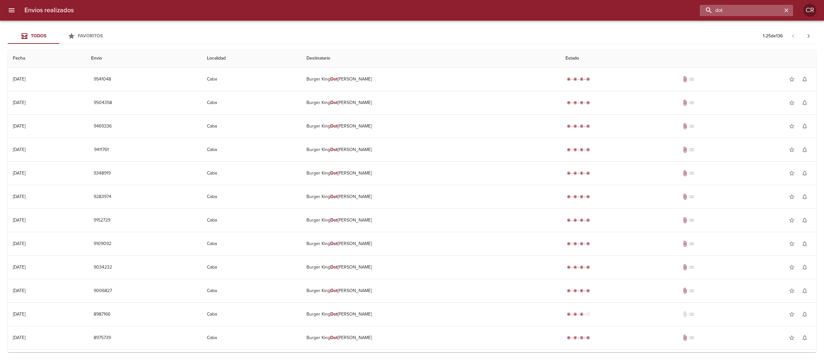 This screenshot has width=824, height=360. What do you see at coordinates (102, 173) in the screenshot?
I see `span: 9348919` at bounding box center [102, 173].